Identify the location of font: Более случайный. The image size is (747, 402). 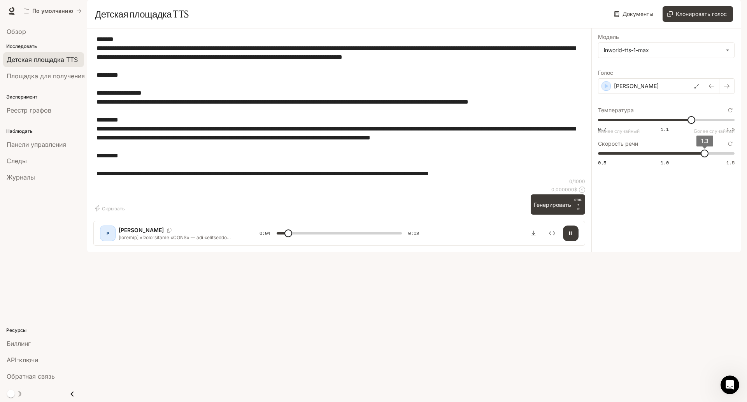
(714, 131).